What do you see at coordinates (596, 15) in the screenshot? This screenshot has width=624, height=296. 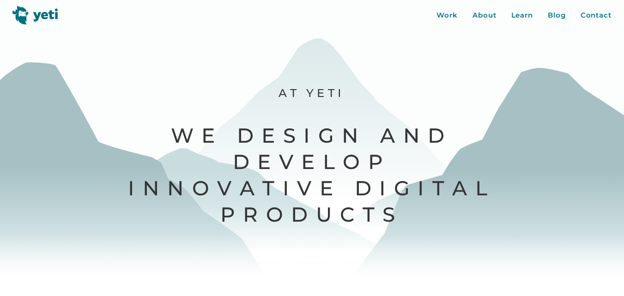 I see `div: Contact` at bounding box center [596, 15].